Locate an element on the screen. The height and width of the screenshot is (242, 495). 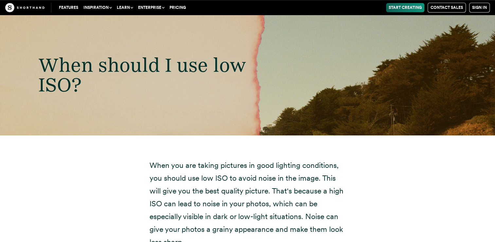
button: Inspiration is located at coordinates (98, 8).